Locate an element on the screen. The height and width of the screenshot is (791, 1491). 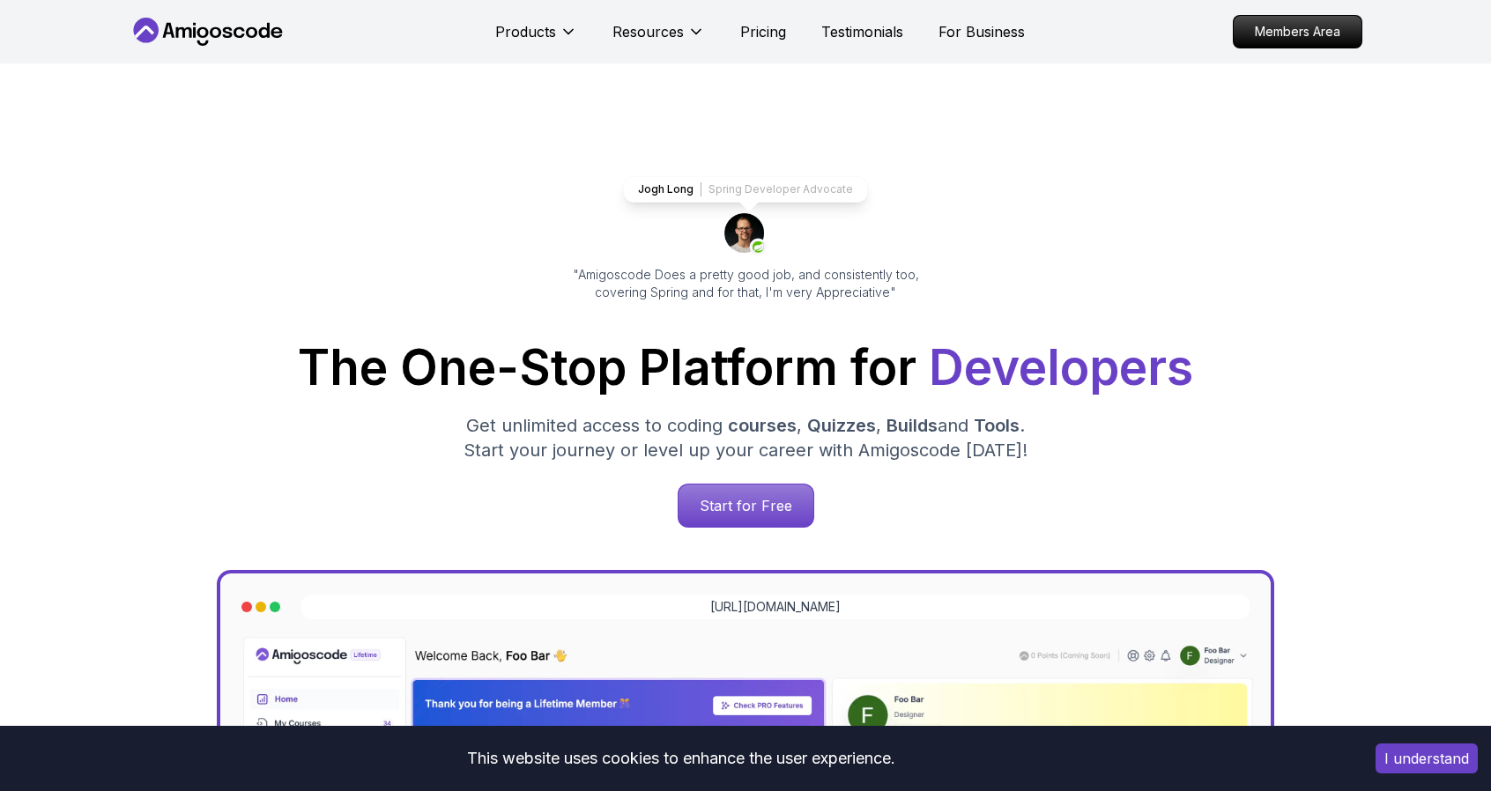
span: Tools is located at coordinates (997, 426).